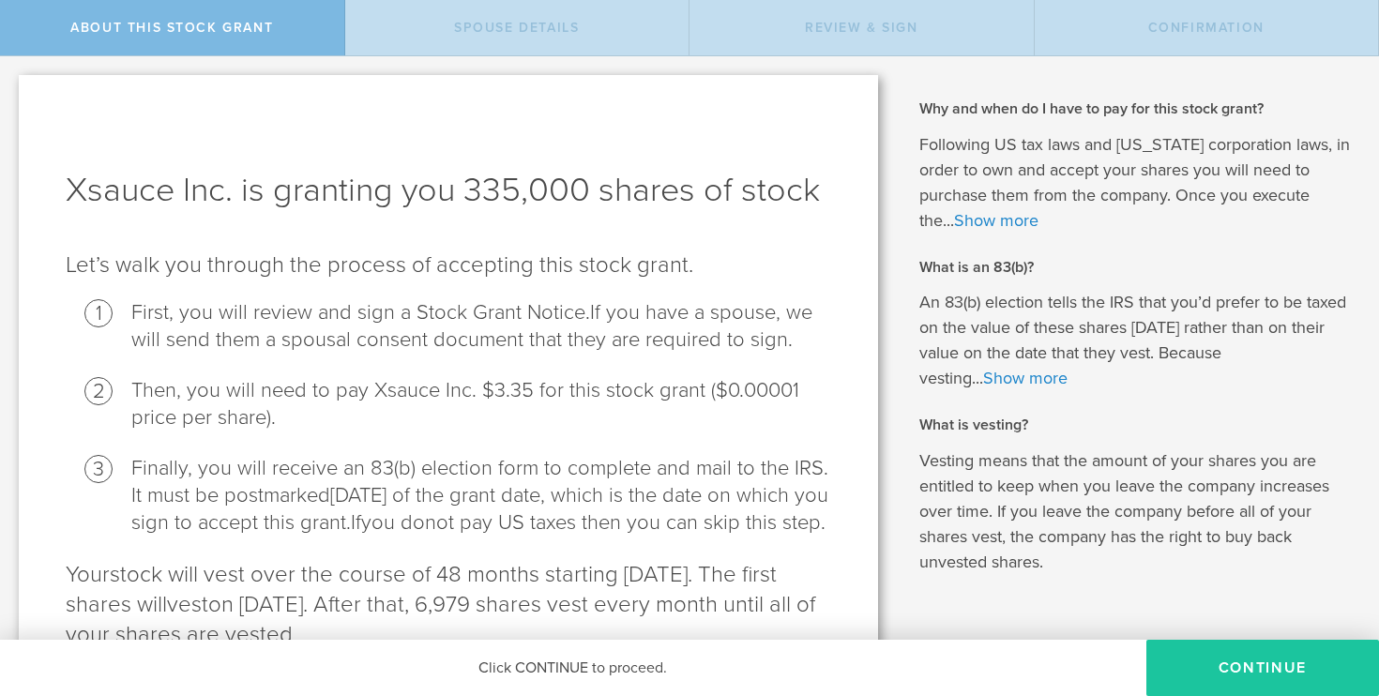 Image resolution: width=1379 pixels, height=696 pixels. What do you see at coordinates (1135, 511) in the screenshot?
I see `p: Vesting means that the amount of your shares you are entitled to keep when you leave the company ...` at bounding box center [1135, 511].